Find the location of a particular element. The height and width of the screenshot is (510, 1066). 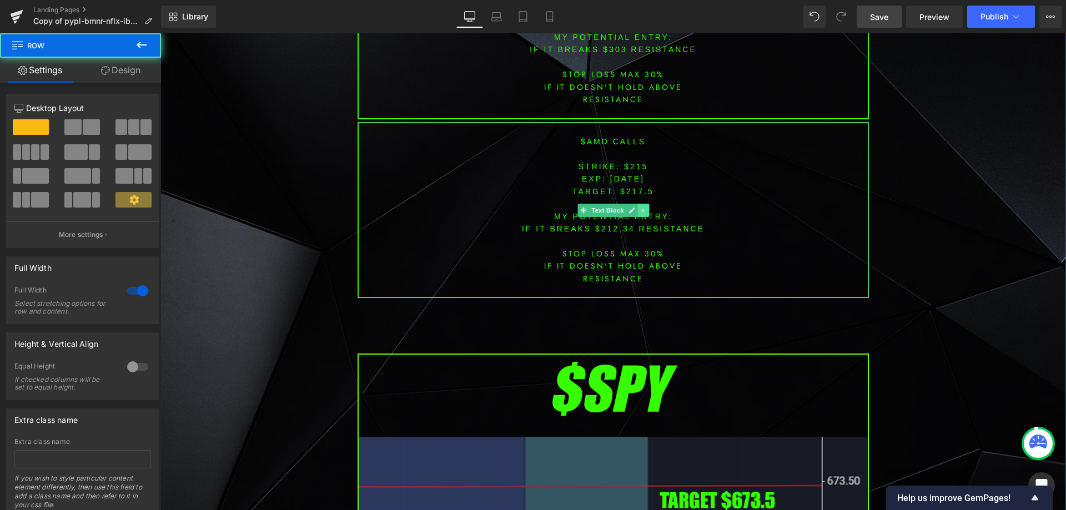

a: Tablet is located at coordinates (523, 17).